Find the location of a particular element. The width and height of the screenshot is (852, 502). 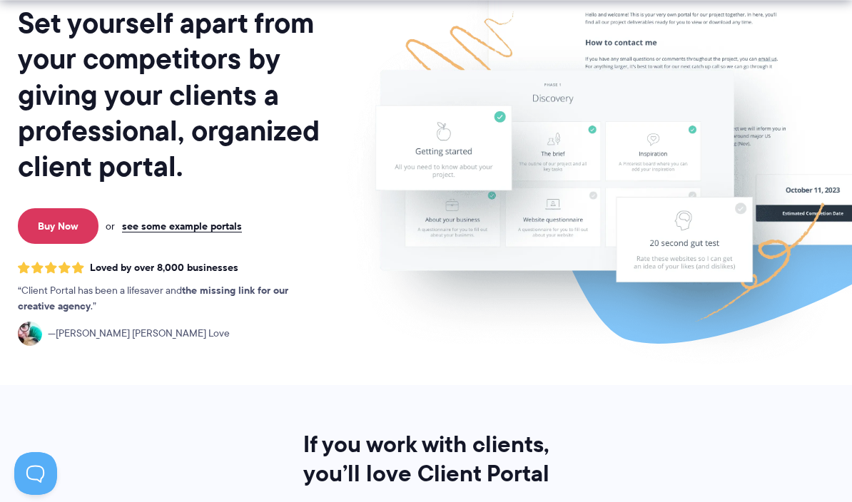

h2: If you work with clients, you’ll love Client Portal is located at coordinates (426, 459).